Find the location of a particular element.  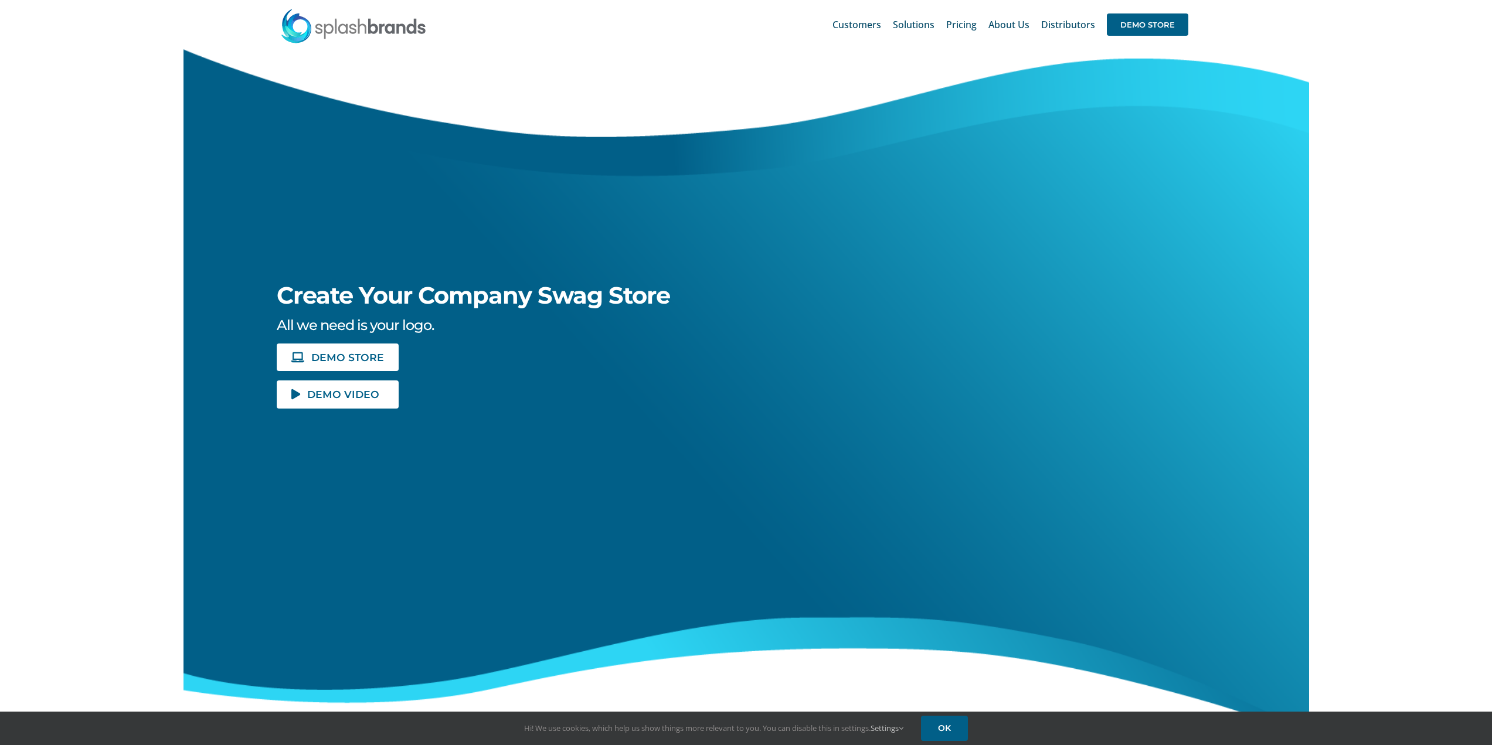

img: SplashBrands.com Logo is located at coordinates (354, 26).